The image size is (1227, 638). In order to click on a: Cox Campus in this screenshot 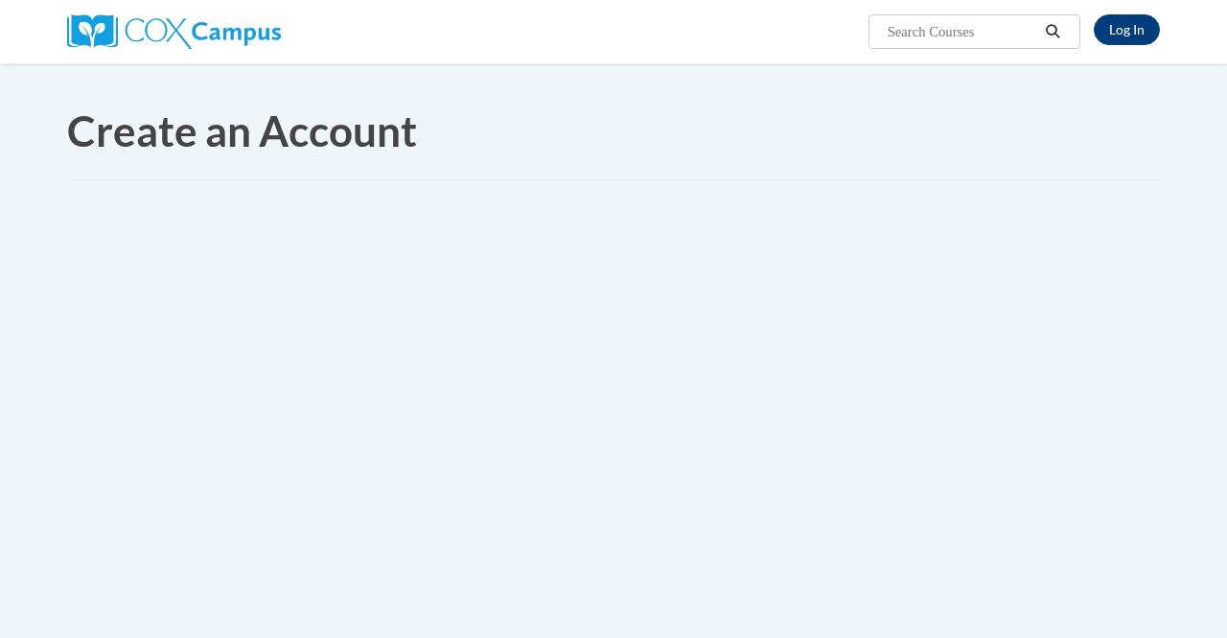, I will do `click(174, 30)`.